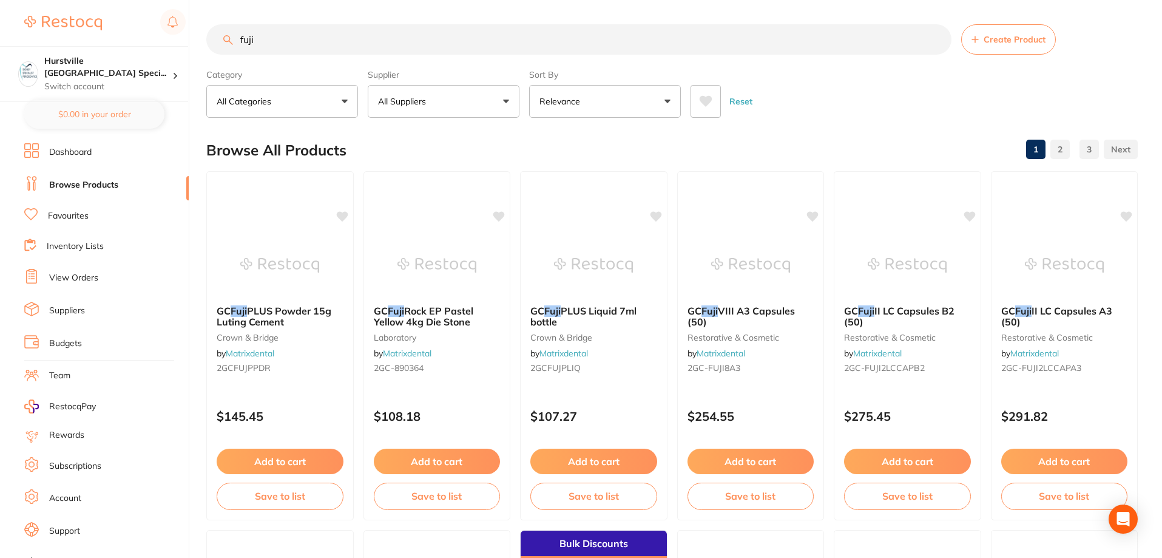  What do you see at coordinates (84, 185) in the screenshot?
I see `a: Browse Products` at bounding box center [84, 185].